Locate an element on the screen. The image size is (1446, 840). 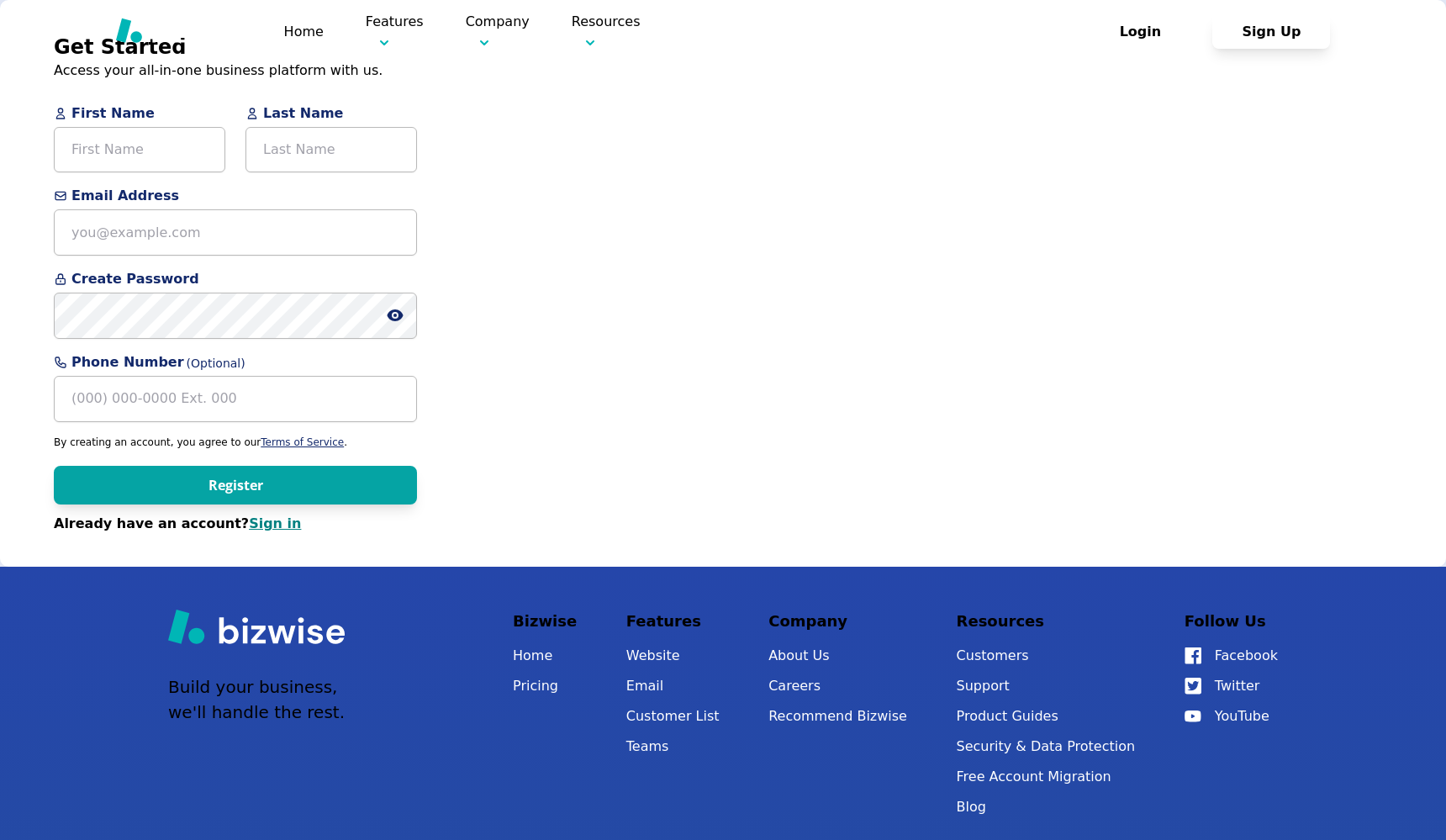
a: YouTube is located at coordinates (1231, 716).